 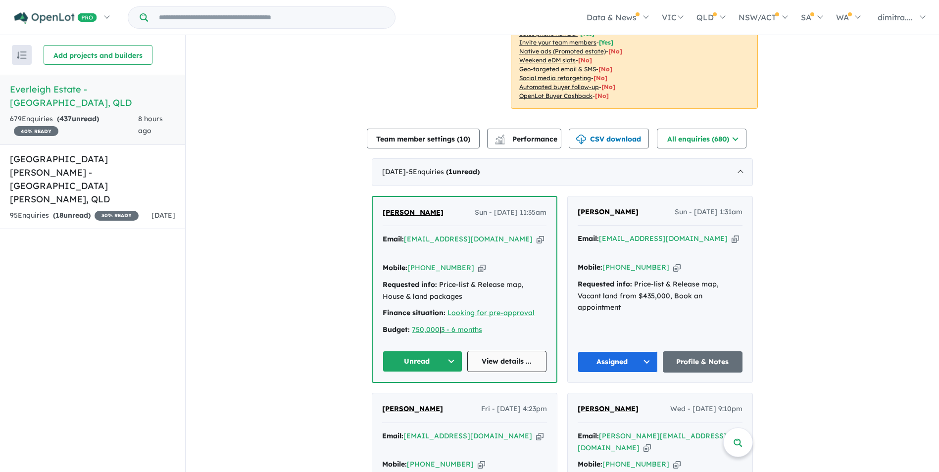 I want to click on button: CSV download, so click(x=609, y=139).